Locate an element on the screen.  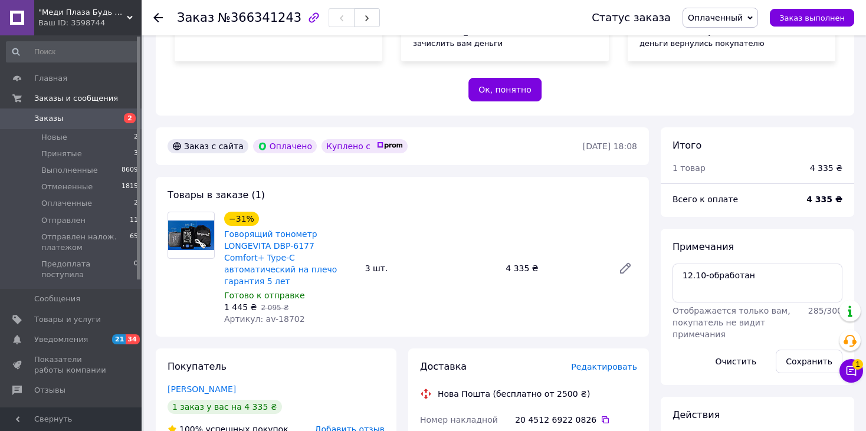
img: prom is located at coordinates (390, 146).